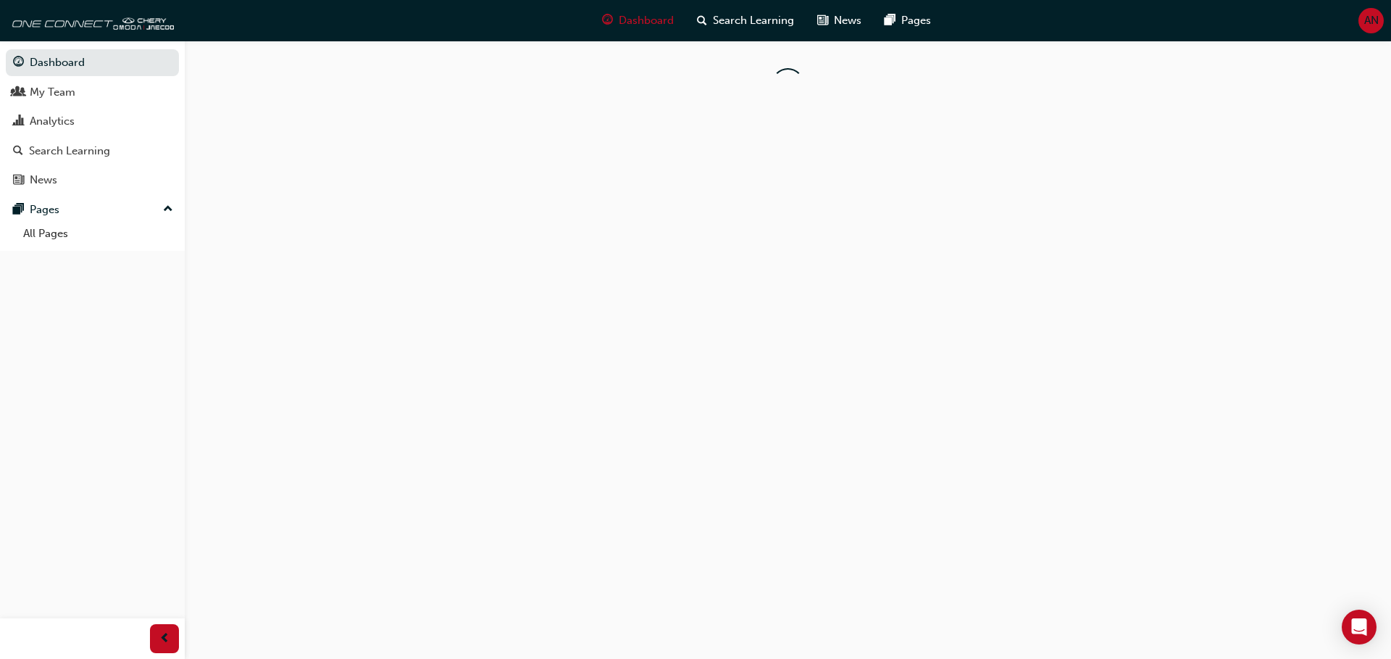 The width and height of the screenshot is (1391, 659). What do you see at coordinates (92, 209) in the screenshot?
I see `button: Pages` at bounding box center [92, 209].